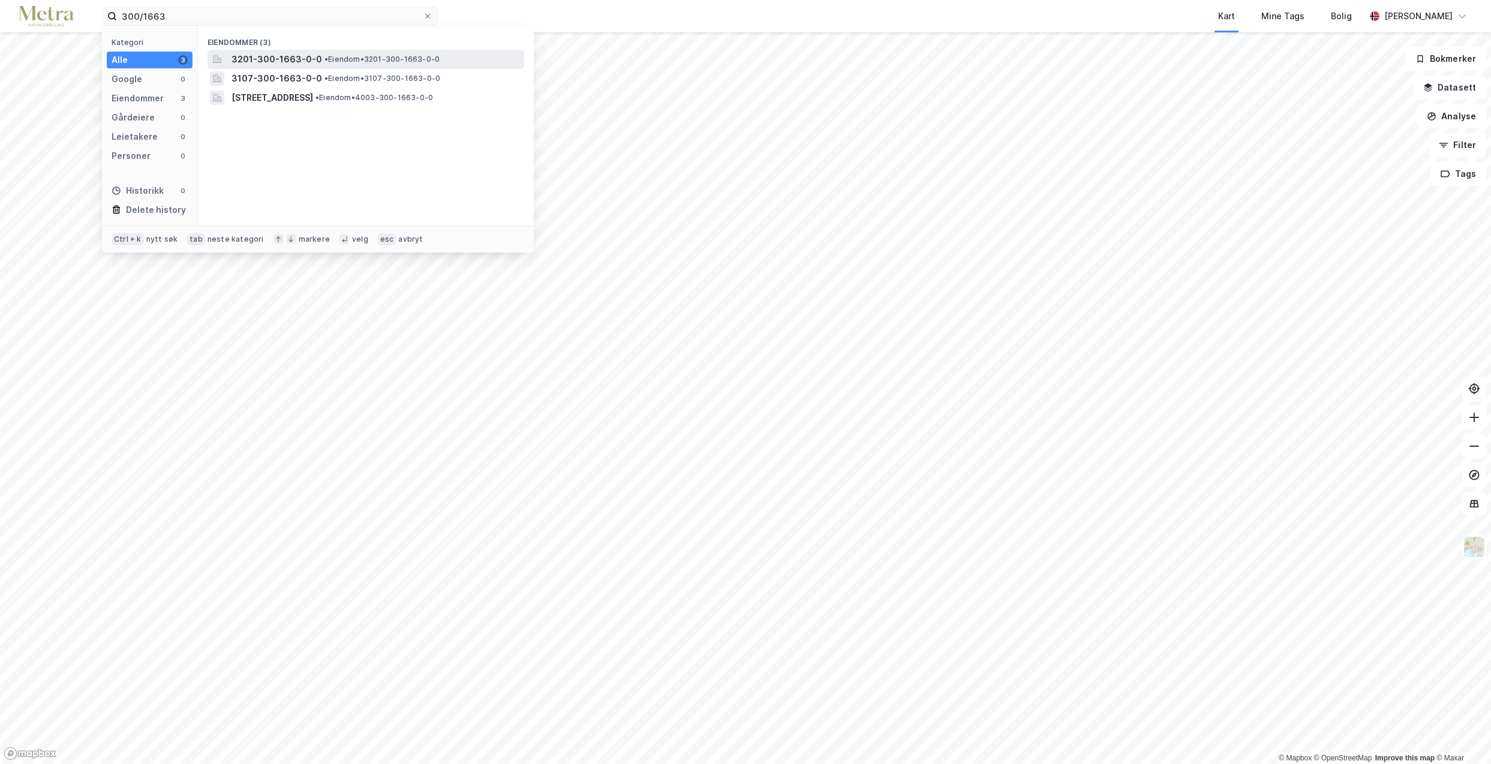  What do you see at coordinates (1458, 174) in the screenshot?
I see `button: Tags` at bounding box center [1458, 174].